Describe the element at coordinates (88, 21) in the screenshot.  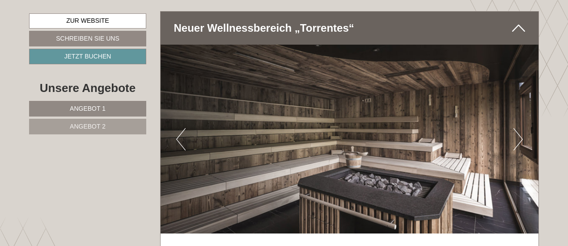
I see `a: Zur Website` at that location.